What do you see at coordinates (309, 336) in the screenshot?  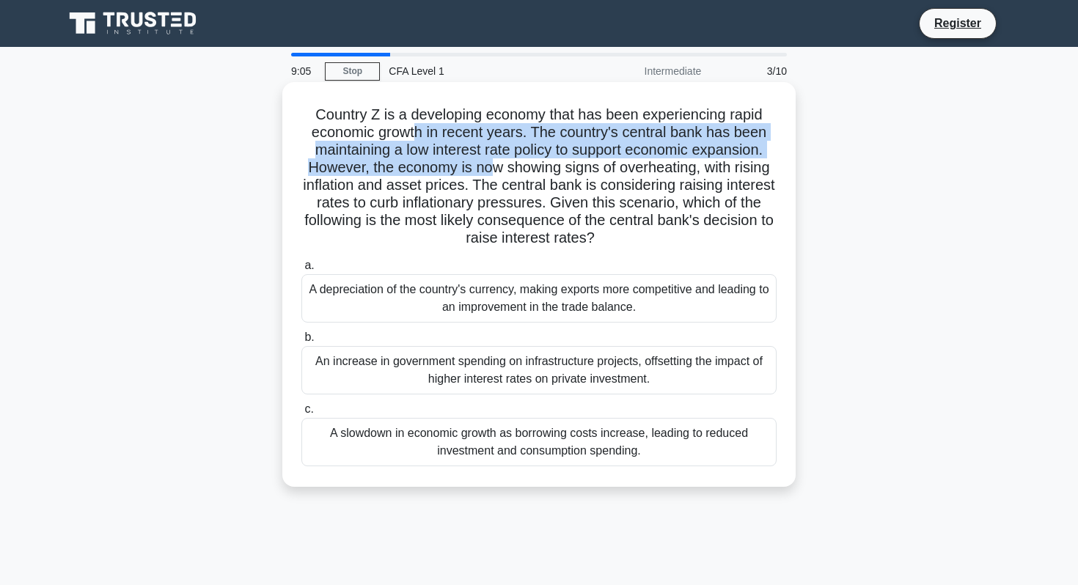 I see `span: b.` at bounding box center [309, 336].